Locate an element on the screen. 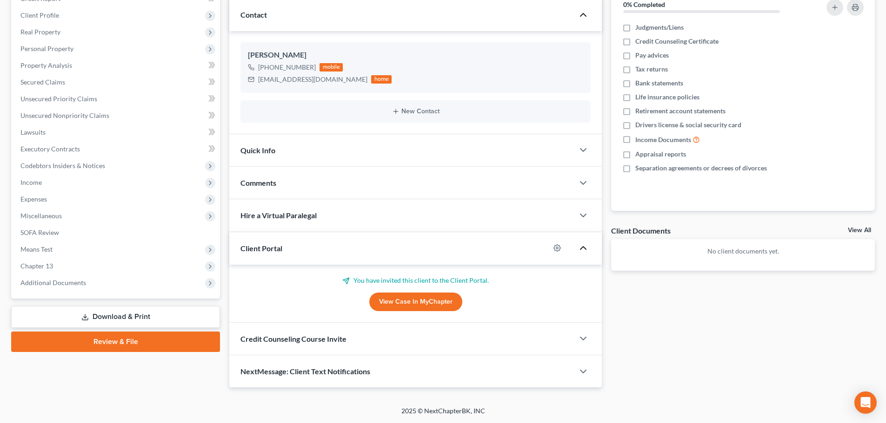 The image size is (886, 423). span: Comments is located at coordinates (258, 183).